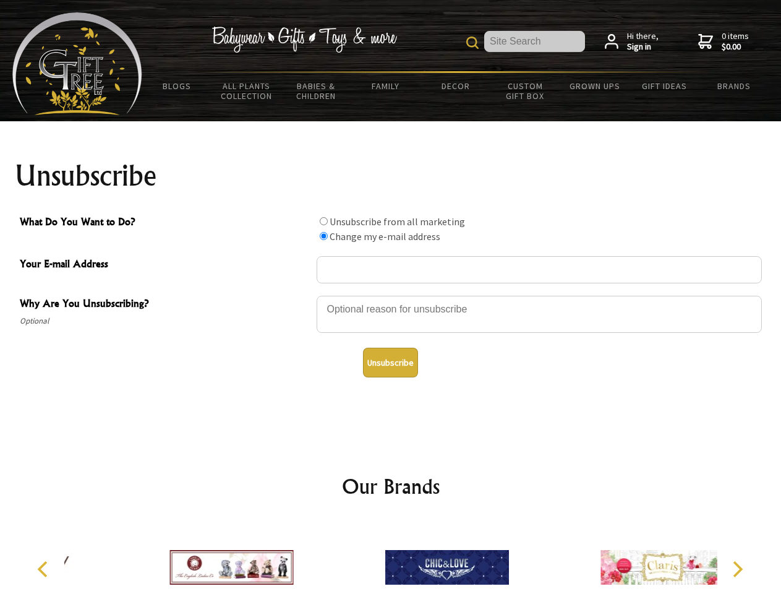 This screenshot has width=781, height=594. I want to click on img: Babyware - Gifts - Toys and more..., so click(77, 64).